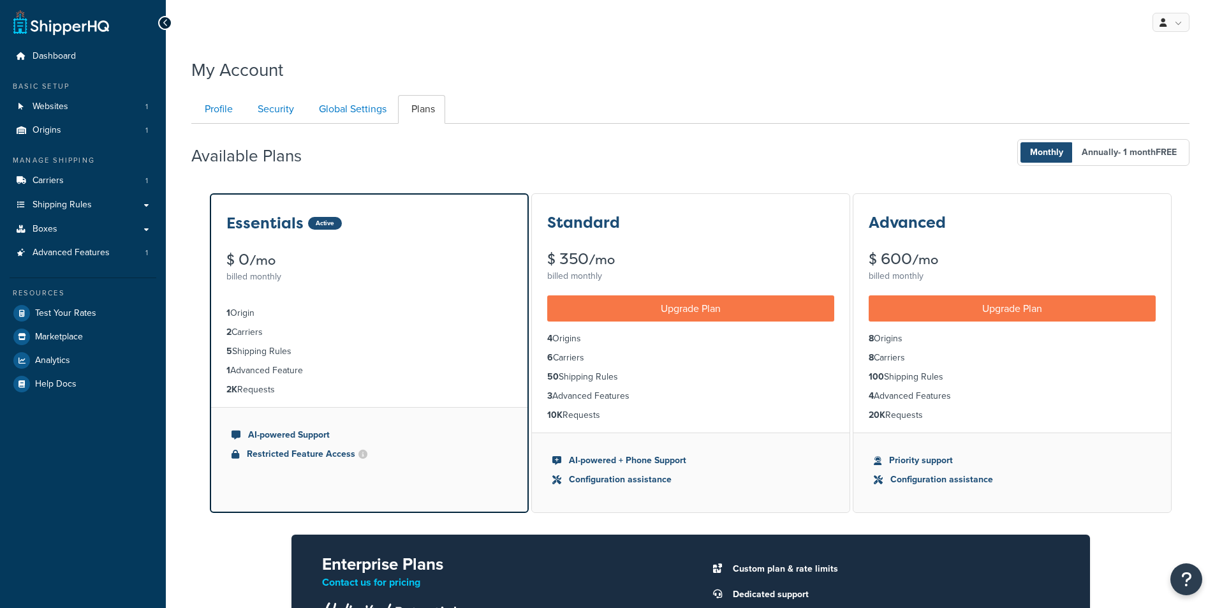 The height and width of the screenshot is (608, 1215). What do you see at coordinates (83, 384) in the screenshot?
I see `a: Help Docs` at bounding box center [83, 384].